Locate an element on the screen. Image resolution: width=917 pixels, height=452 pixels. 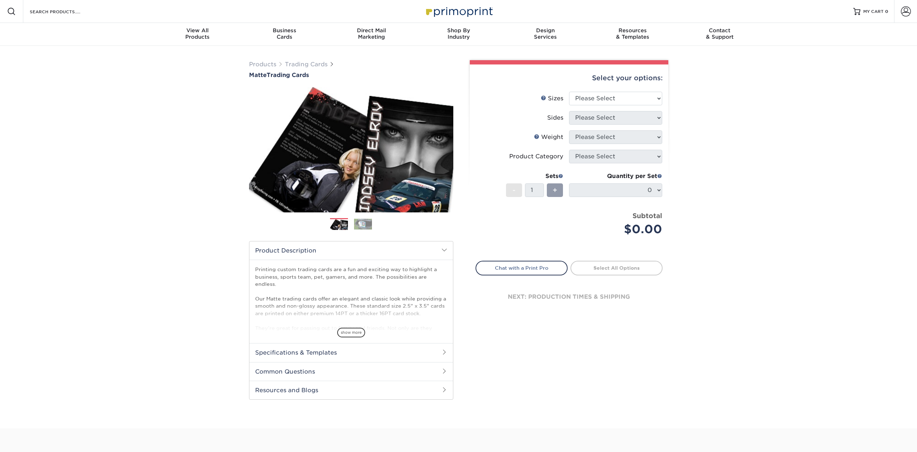
input: SEARCH PRODUCTS..... is located at coordinates (64, 11).